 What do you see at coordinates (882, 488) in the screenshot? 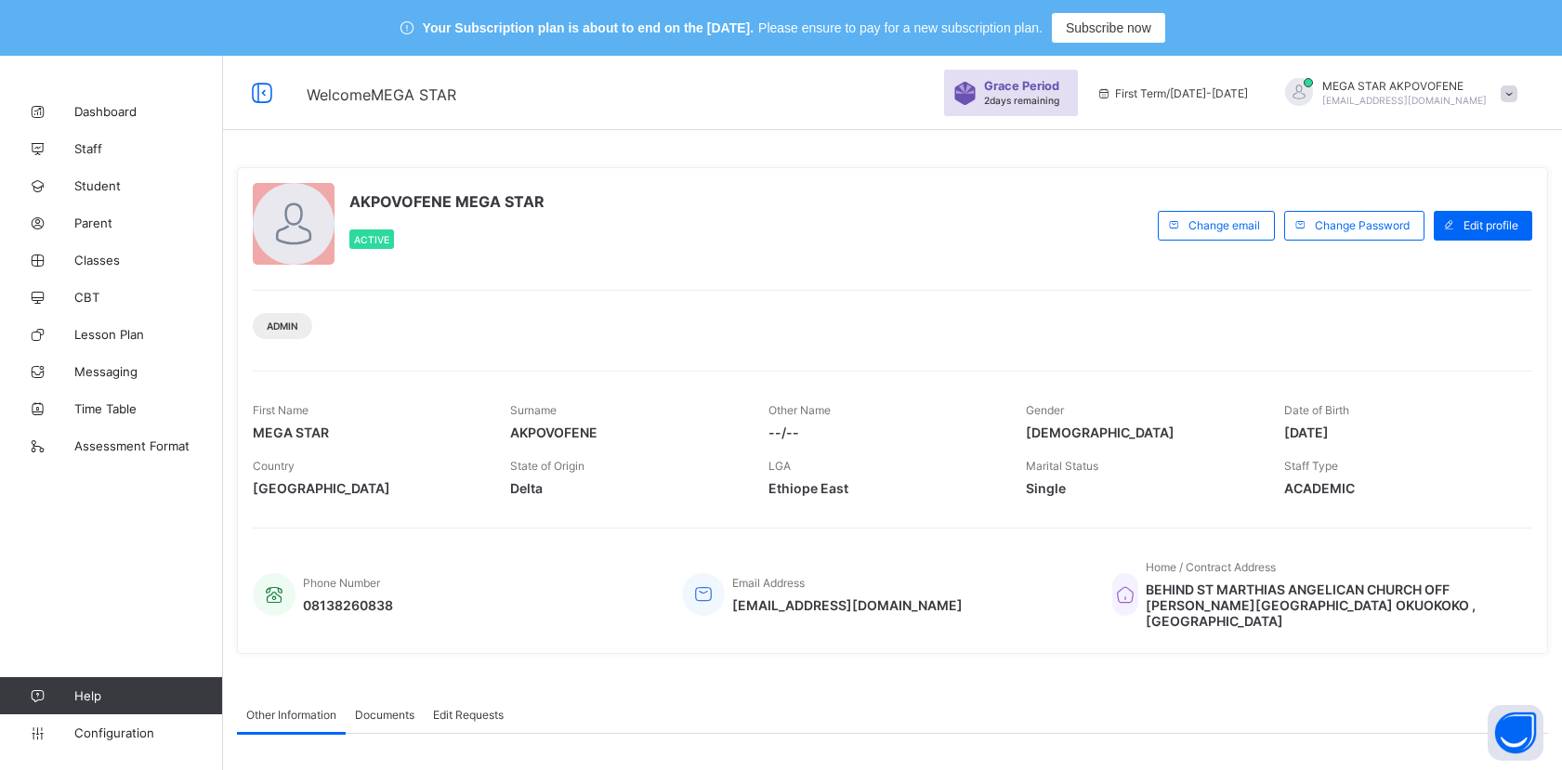
I see `span: Ethiope East` at bounding box center [882, 488].